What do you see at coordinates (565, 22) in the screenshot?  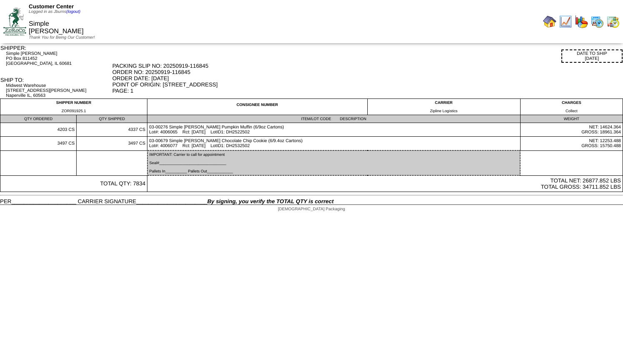 I see `img: line_graph.gif` at bounding box center [565, 22].